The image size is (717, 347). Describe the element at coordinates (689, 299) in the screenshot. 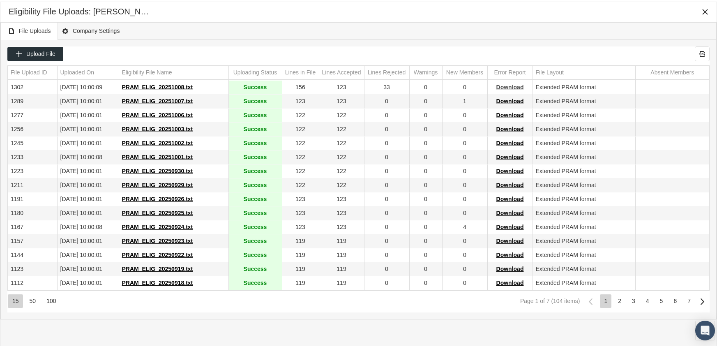

I see `div: Page 7` at that location.